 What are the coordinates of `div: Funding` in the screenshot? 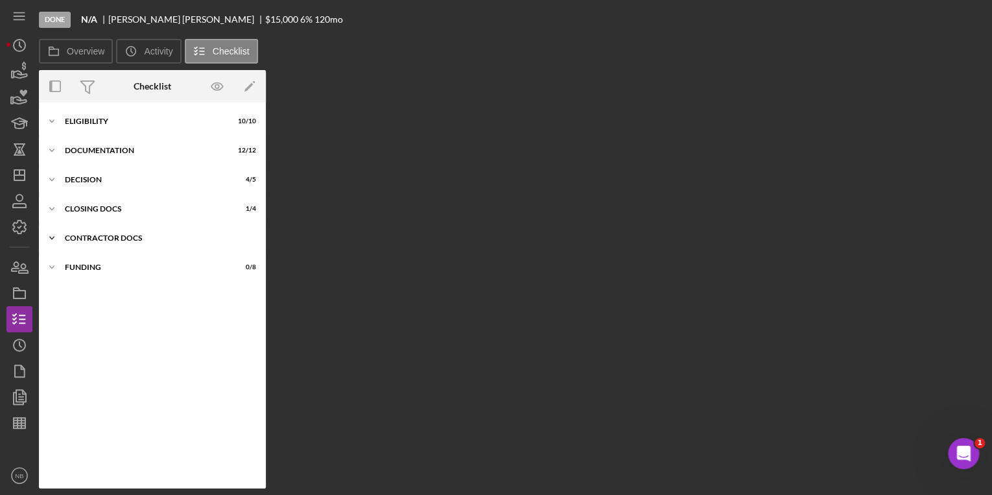 It's located at (144, 267).